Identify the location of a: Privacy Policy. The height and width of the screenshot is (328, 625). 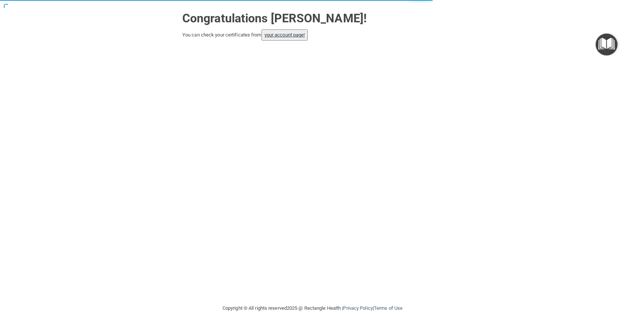
(357, 308).